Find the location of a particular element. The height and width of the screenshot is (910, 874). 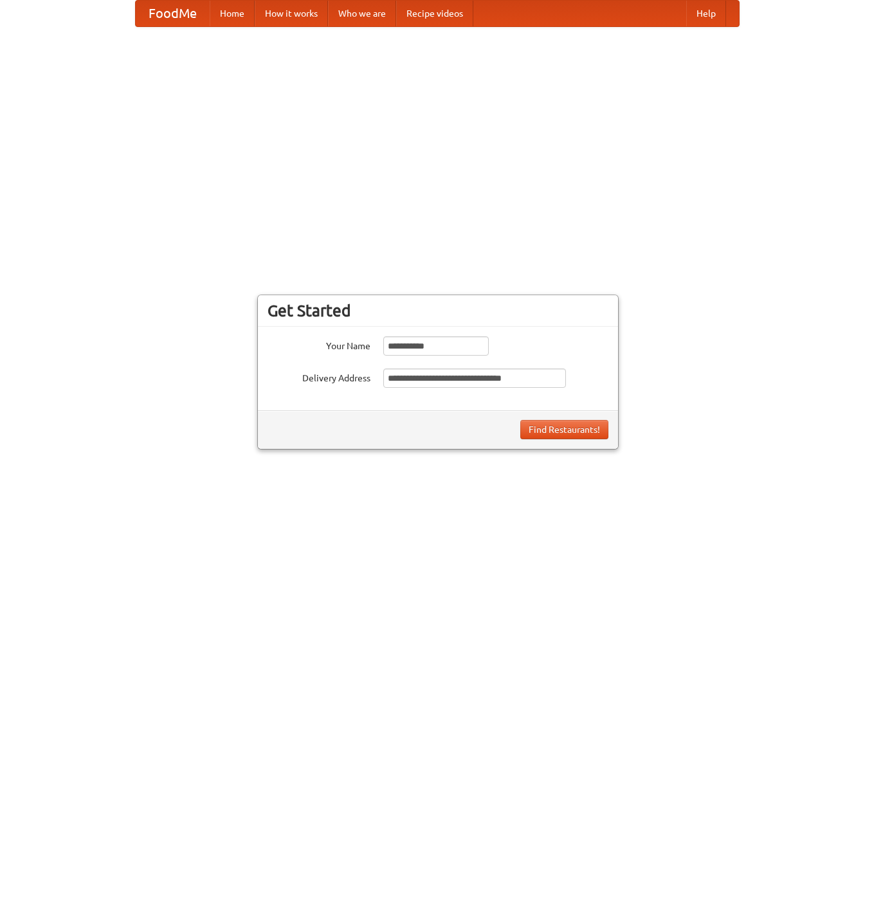

a: Recipe videos is located at coordinates (435, 14).